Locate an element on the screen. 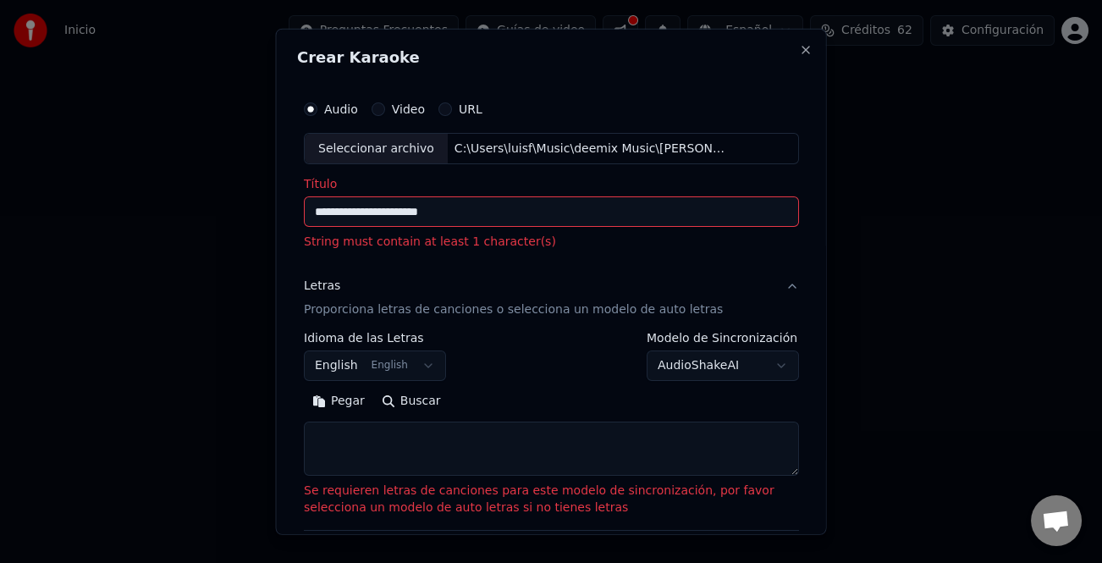 The image size is (1102, 563). label: Modelo de Sincronización is located at coordinates (723, 338).